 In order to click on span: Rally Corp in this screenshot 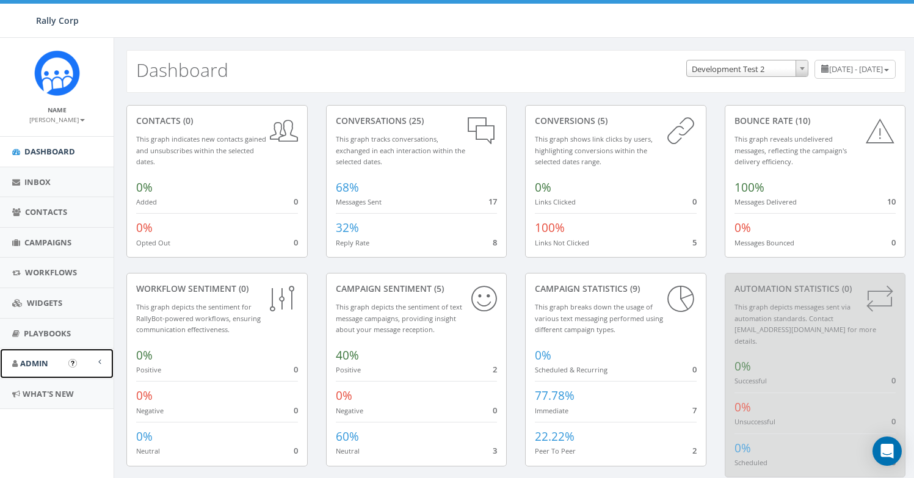, I will do `click(57, 20)`.